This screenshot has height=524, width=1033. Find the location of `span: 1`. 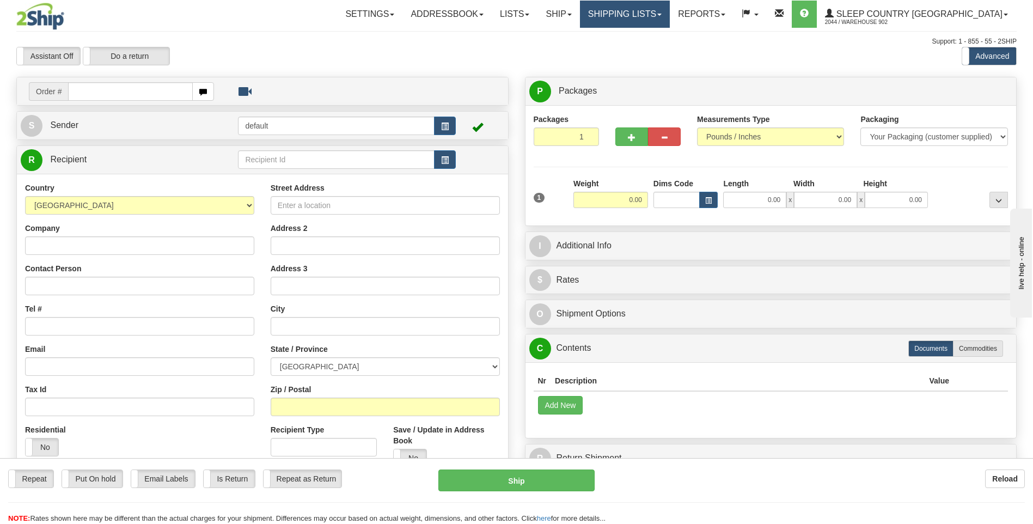

span: 1 is located at coordinates (539, 198).